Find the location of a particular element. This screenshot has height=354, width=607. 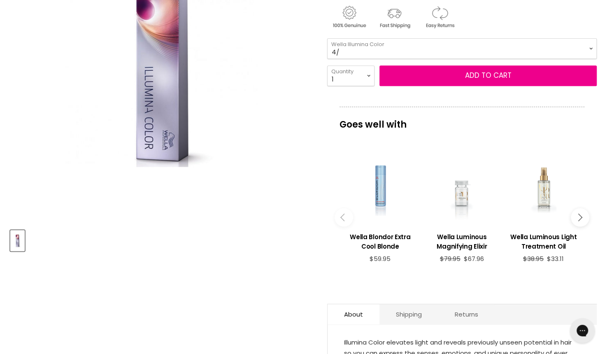

img: shipping.gif is located at coordinates (394, 17).